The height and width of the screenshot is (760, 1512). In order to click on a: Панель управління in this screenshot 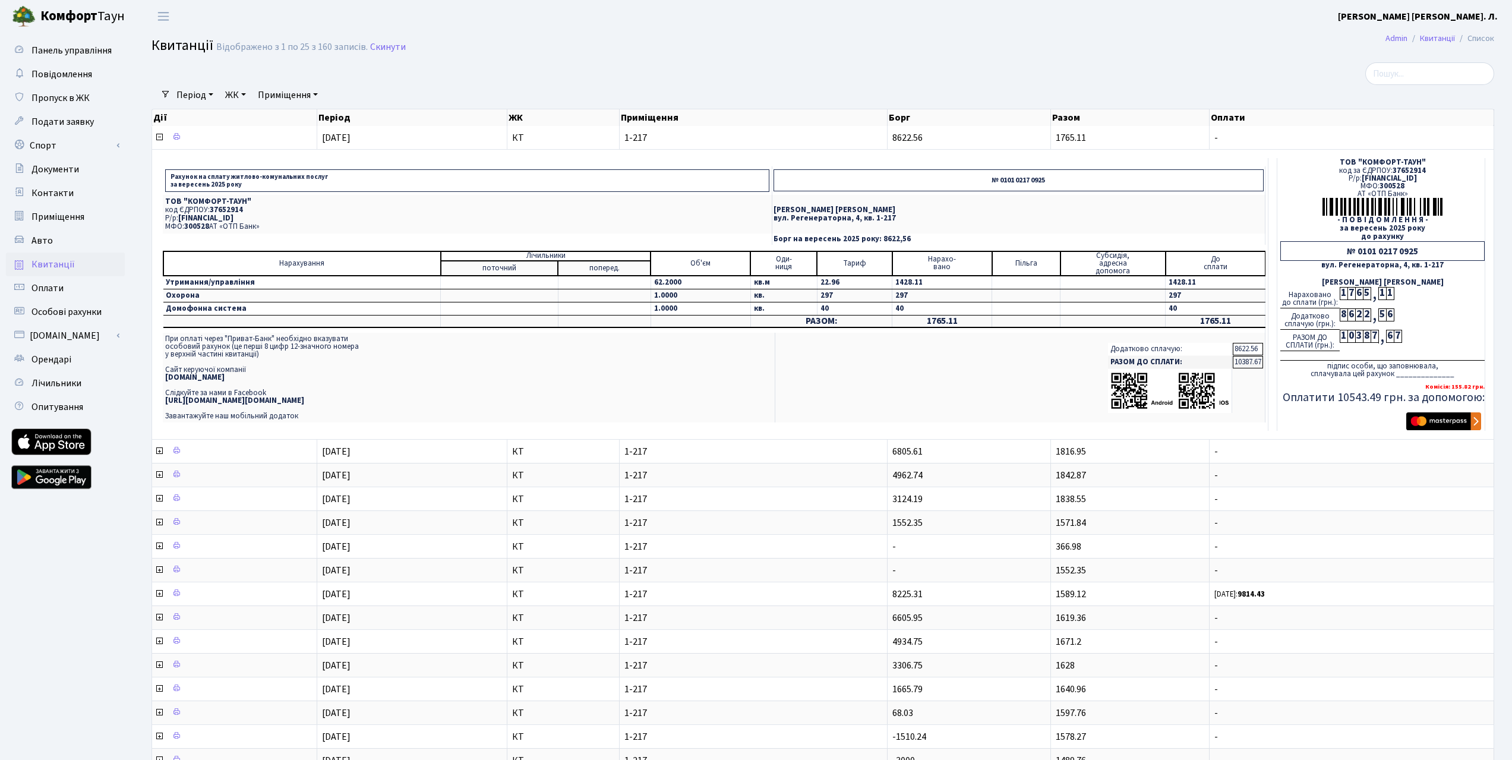, I will do `click(65, 50)`.